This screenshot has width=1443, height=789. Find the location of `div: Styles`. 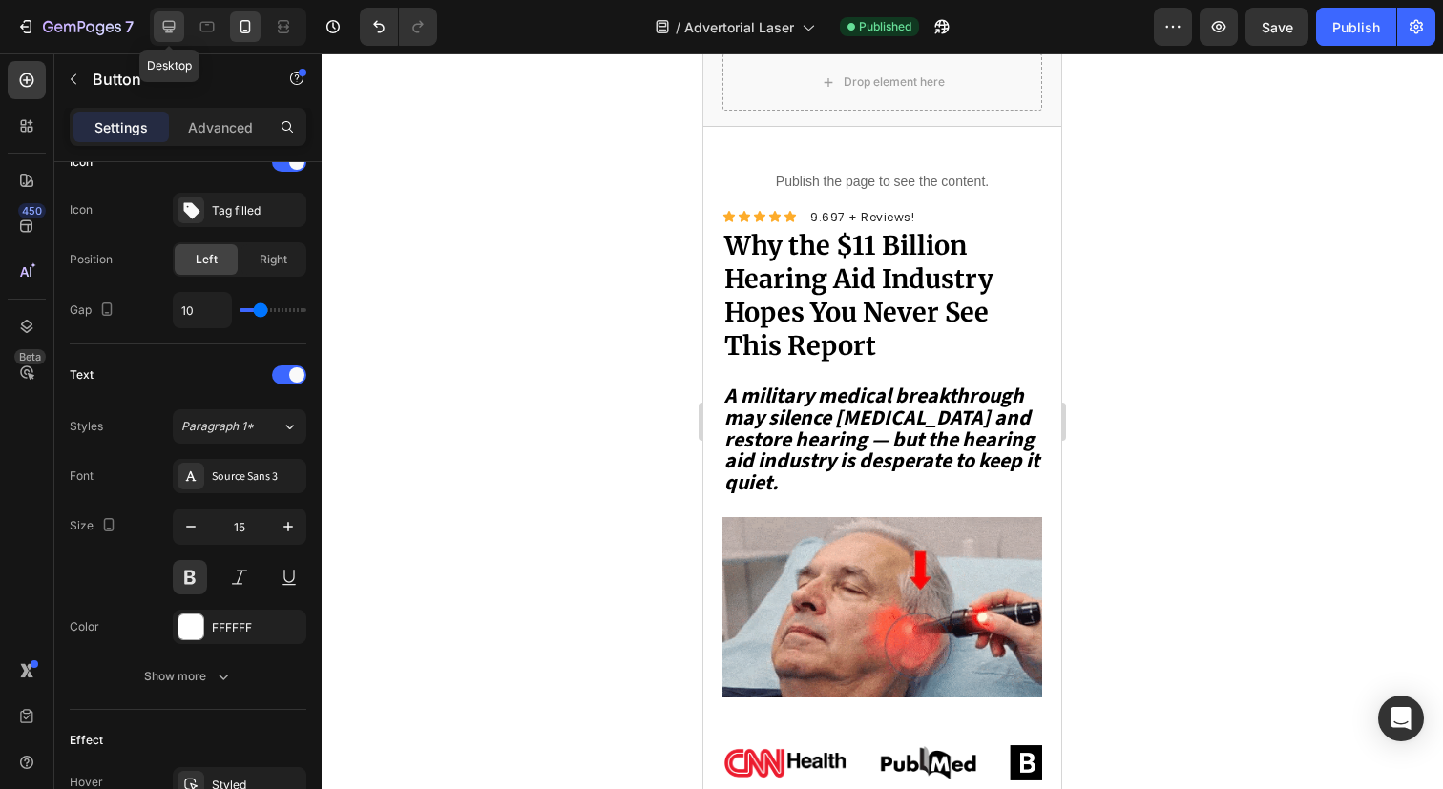

div: Styles is located at coordinates (86, 427).